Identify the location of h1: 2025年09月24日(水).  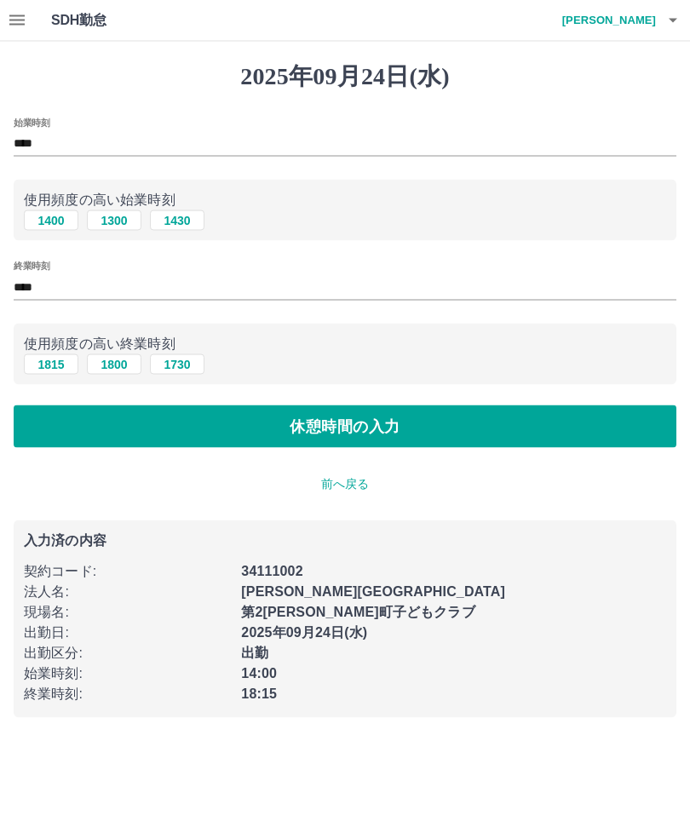
(345, 77).